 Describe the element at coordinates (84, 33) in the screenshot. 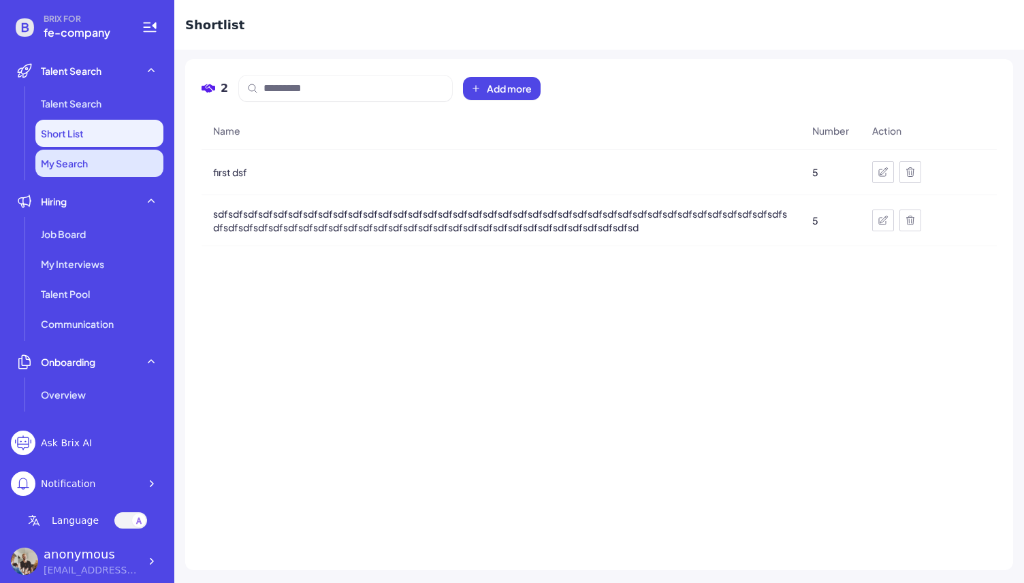

I see `span: fe-company` at that location.